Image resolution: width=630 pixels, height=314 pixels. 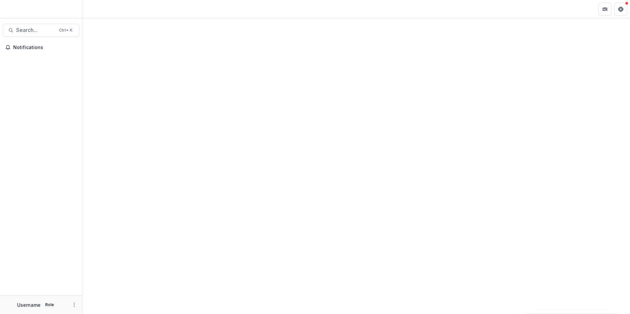 I want to click on button: Get Help, so click(x=621, y=9).